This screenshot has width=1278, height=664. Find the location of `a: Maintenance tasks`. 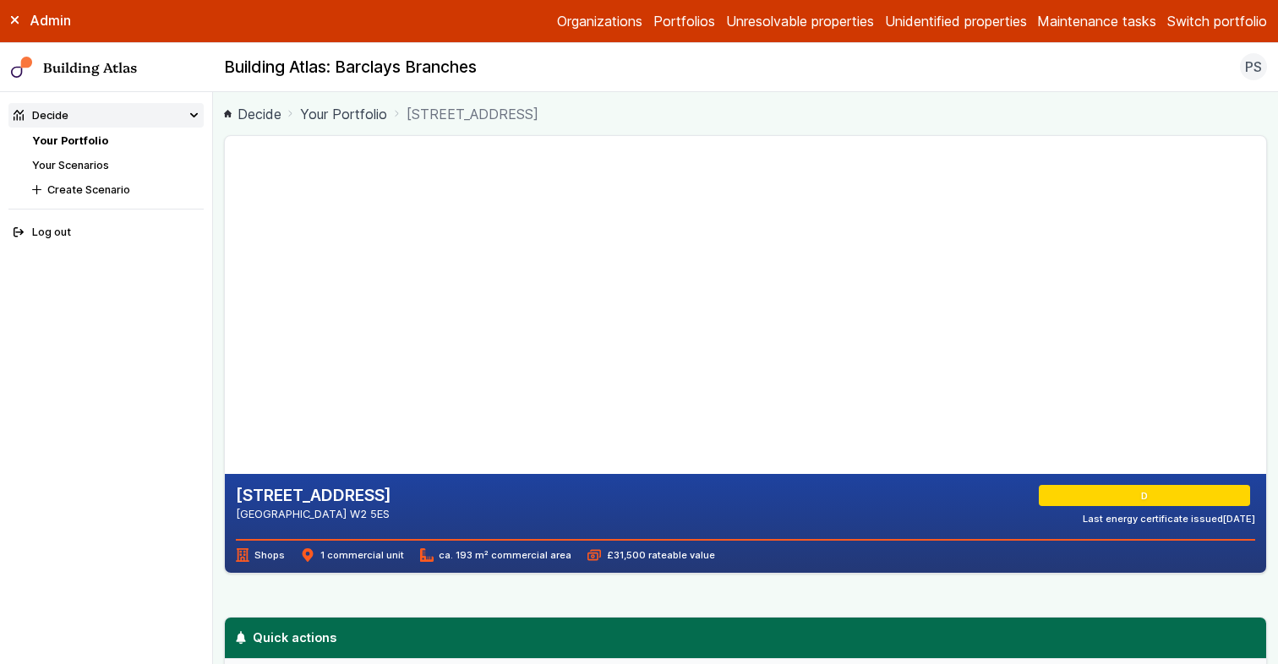

a: Maintenance tasks is located at coordinates (1096, 21).